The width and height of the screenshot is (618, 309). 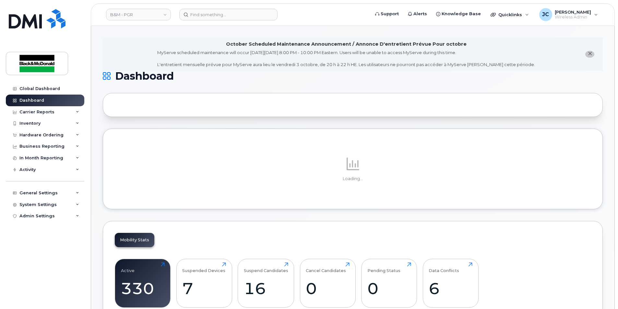 What do you see at coordinates (327, 283) in the screenshot?
I see `a: Cancel Candidates0` at bounding box center [327, 283].